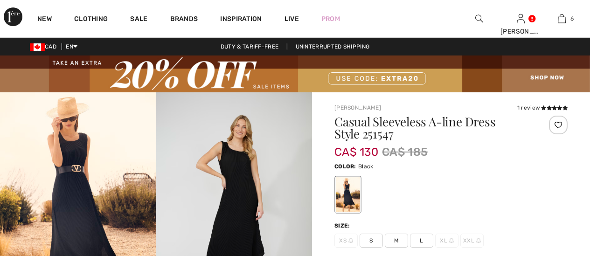 This screenshot has height=256, width=590. Describe the element at coordinates (422, 241) in the screenshot. I see `span: L` at that location.